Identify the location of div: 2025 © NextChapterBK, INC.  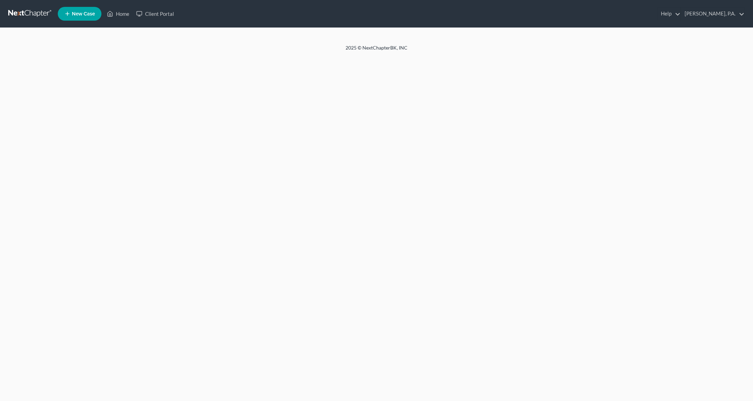
(377, 51).